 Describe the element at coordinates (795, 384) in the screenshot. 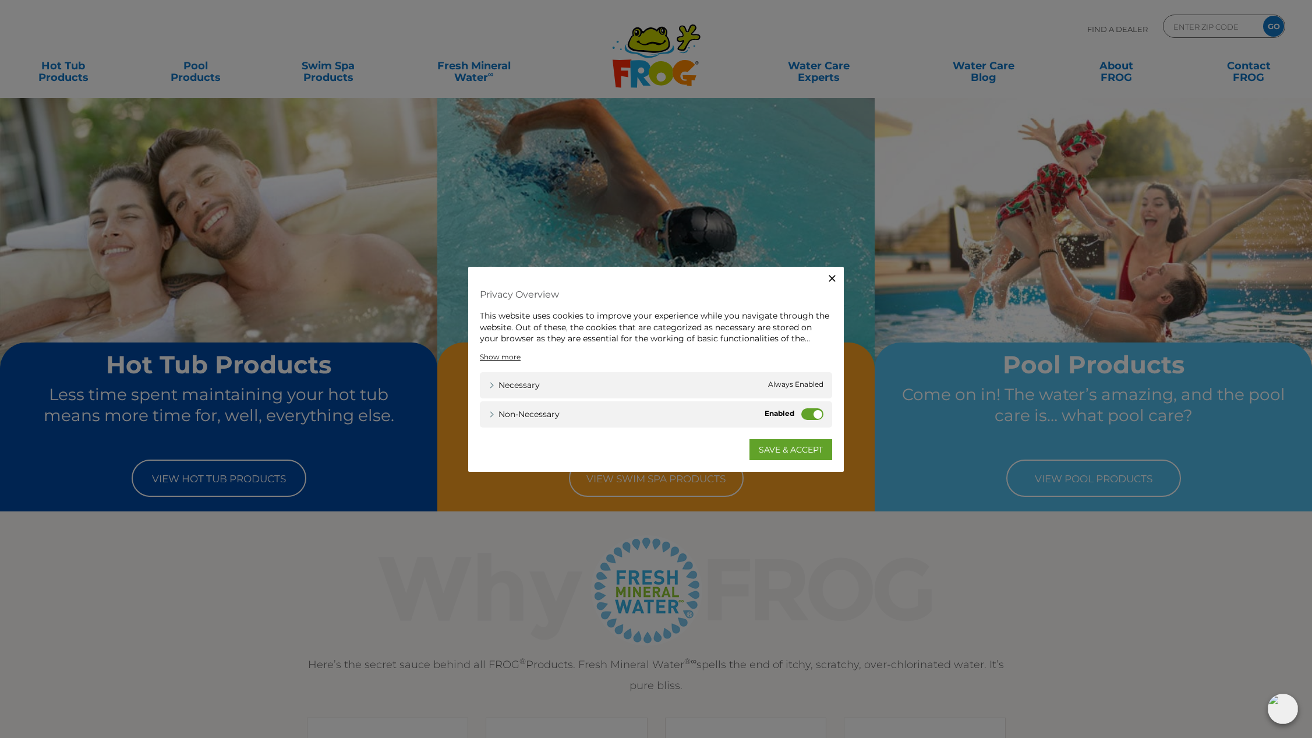

I see `span: Always Enabled` at that location.